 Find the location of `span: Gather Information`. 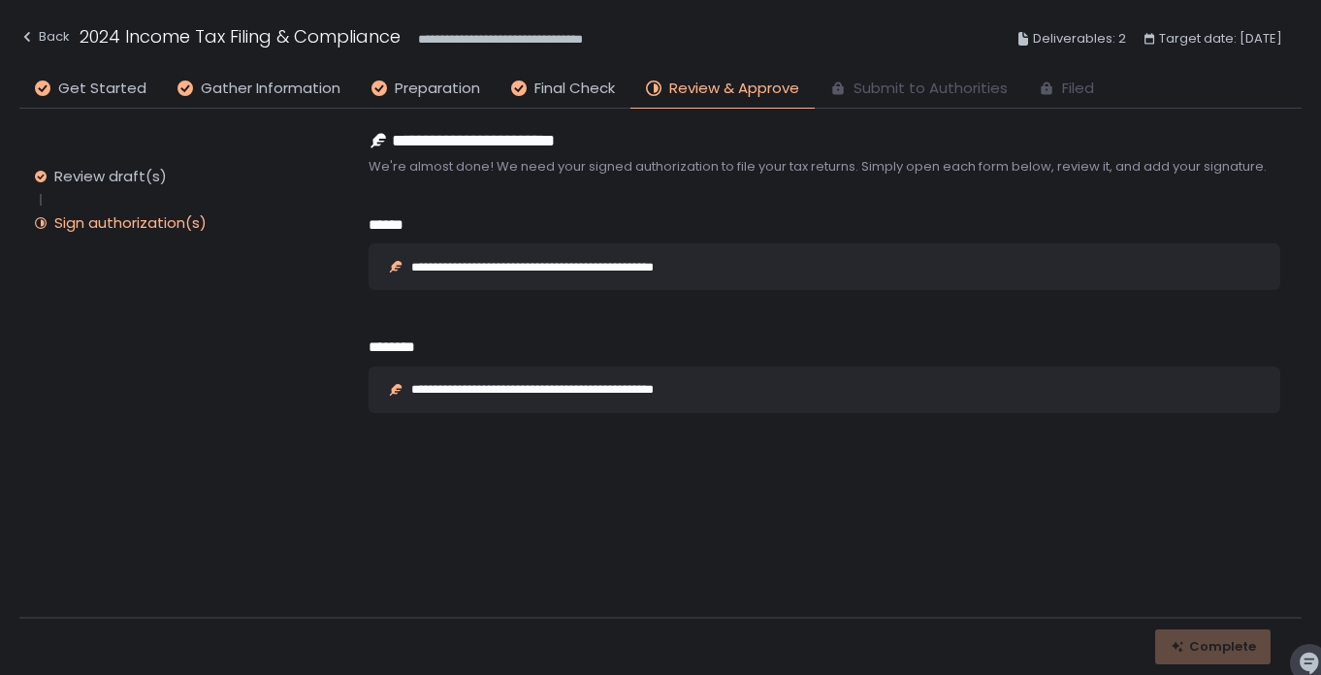

span: Gather Information is located at coordinates (271, 88).